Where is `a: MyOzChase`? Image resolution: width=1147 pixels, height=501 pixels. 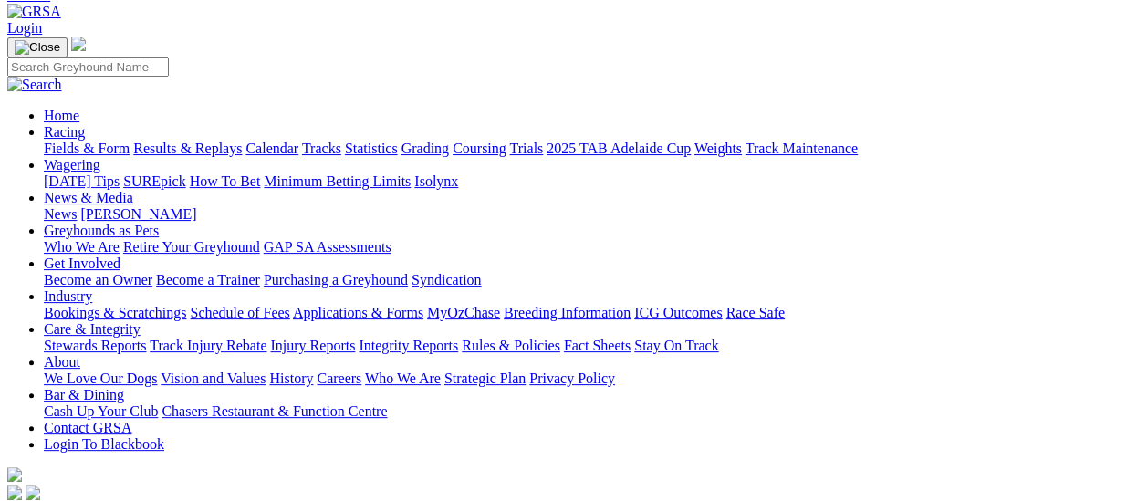
a: MyOzChase is located at coordinates (463, 312).